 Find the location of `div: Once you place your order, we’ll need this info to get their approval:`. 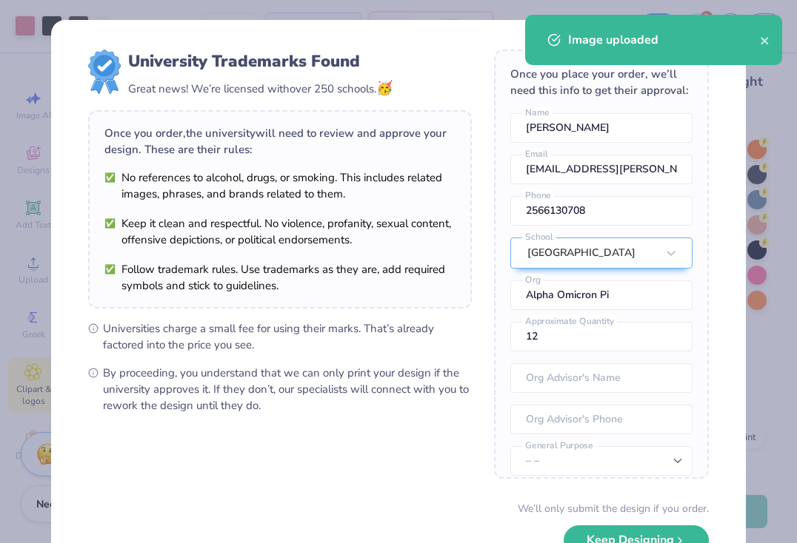

div: Once you place your order, we’ll need this info to get their approval: is located at coordinates (601, 82).